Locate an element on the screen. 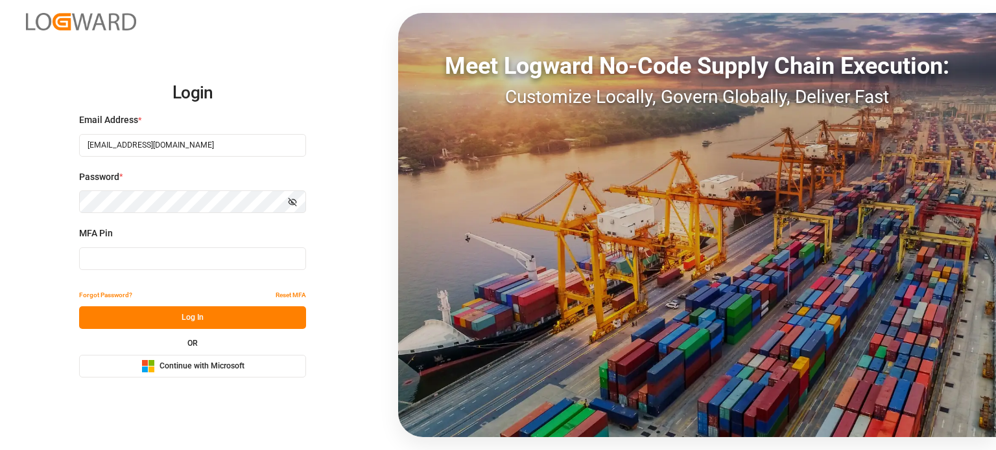 The width and height of the screenshot is (996, 450). span: Continue with Microsoft is located at coordinates (202, 367).